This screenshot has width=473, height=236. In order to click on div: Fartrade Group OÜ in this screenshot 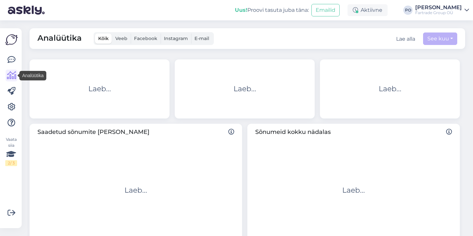, I will do `click(438, 13)`.